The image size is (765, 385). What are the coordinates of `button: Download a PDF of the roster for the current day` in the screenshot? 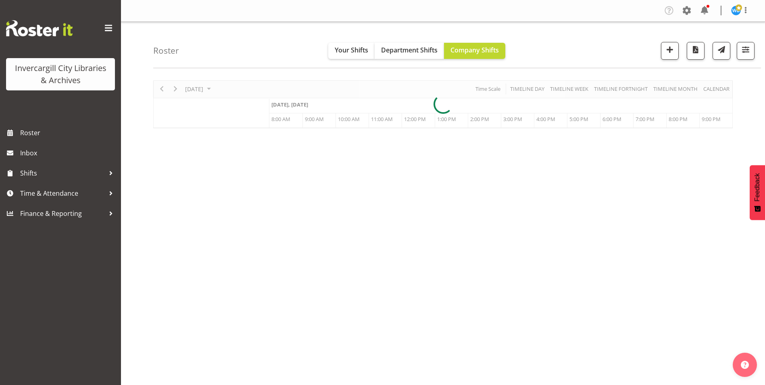 It's located at (696, 51).